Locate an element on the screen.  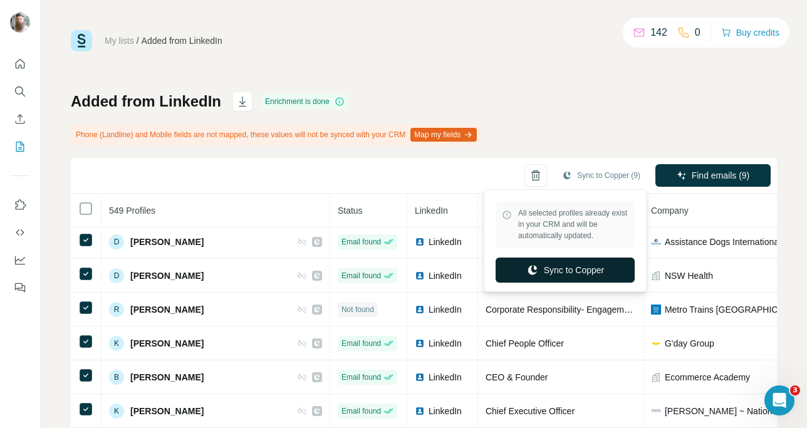
button: Use Surfe API is located at coordinates (20, 232).